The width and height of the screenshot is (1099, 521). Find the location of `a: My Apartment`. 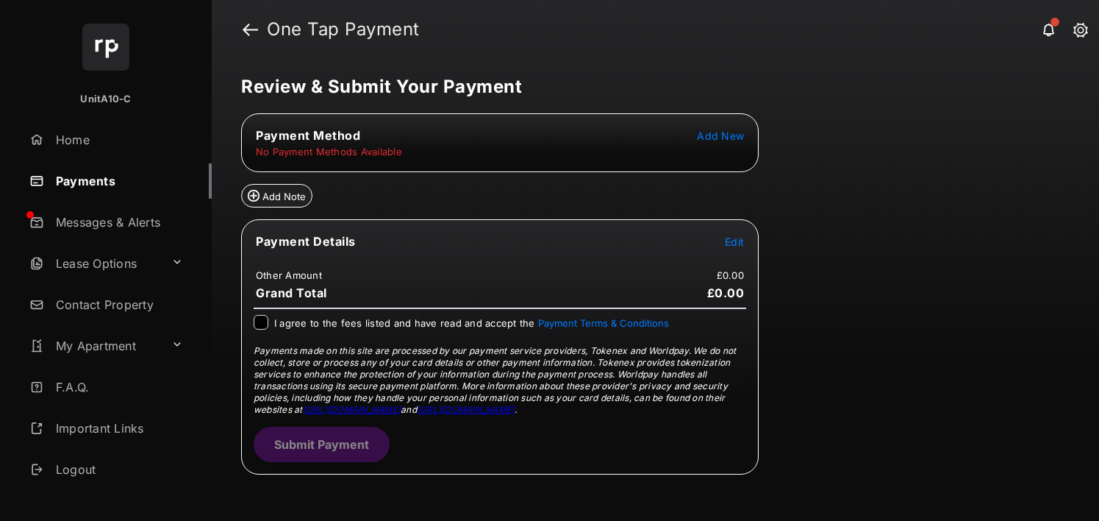

a: My Apartment is located at coordinates (94, 346).